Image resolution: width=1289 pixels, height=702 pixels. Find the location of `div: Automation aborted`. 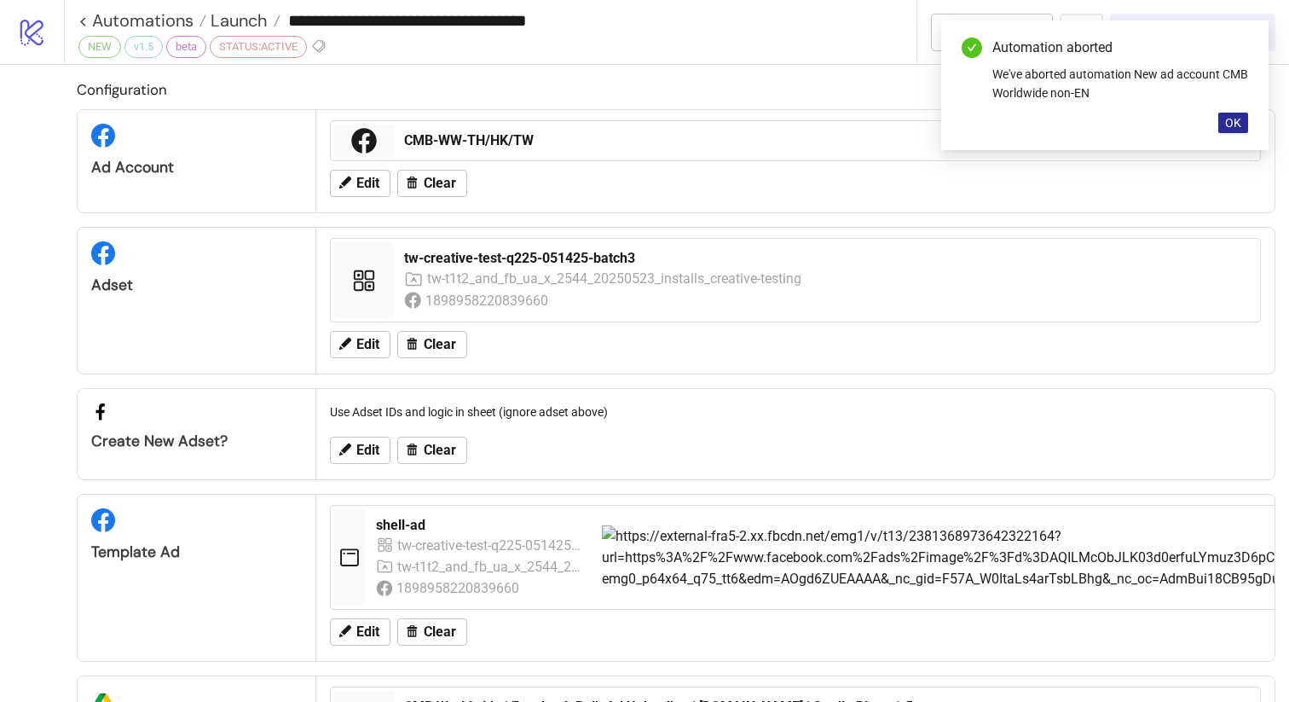

div: Automation aborted is located at coordinates (1120, 48).